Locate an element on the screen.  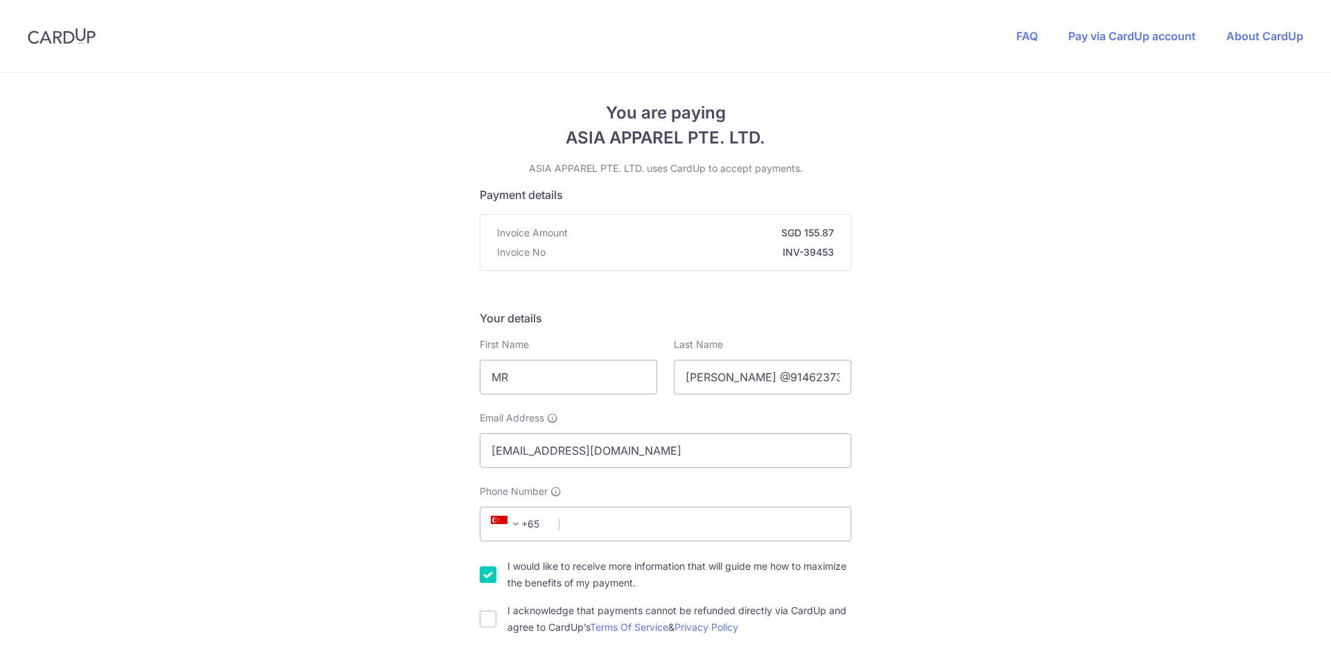
strong: INV-39453 is located at coordinates (693, 252).